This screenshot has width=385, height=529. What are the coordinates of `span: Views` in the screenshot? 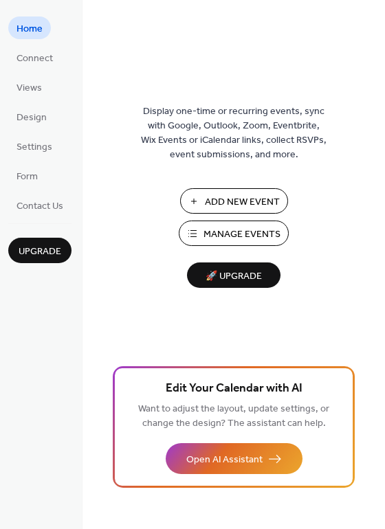 It's located at (29, 88).